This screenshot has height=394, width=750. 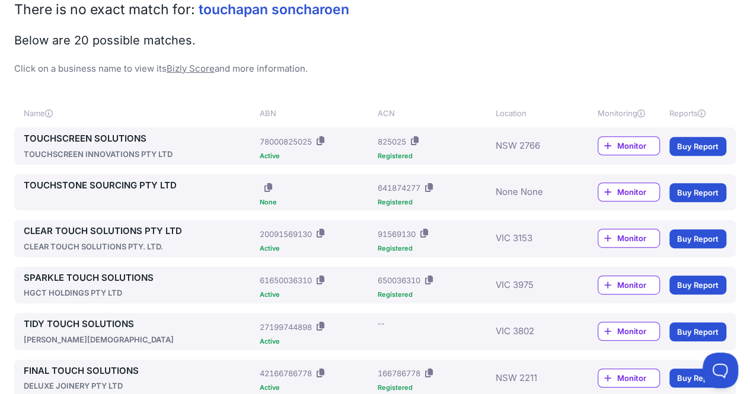 What do you see at coordinates (139, 247) in the screenshot?
I see `div: CLEAR TOUCH SOLUTIONS PTY. LTD.` at bounding box center [139, 247].